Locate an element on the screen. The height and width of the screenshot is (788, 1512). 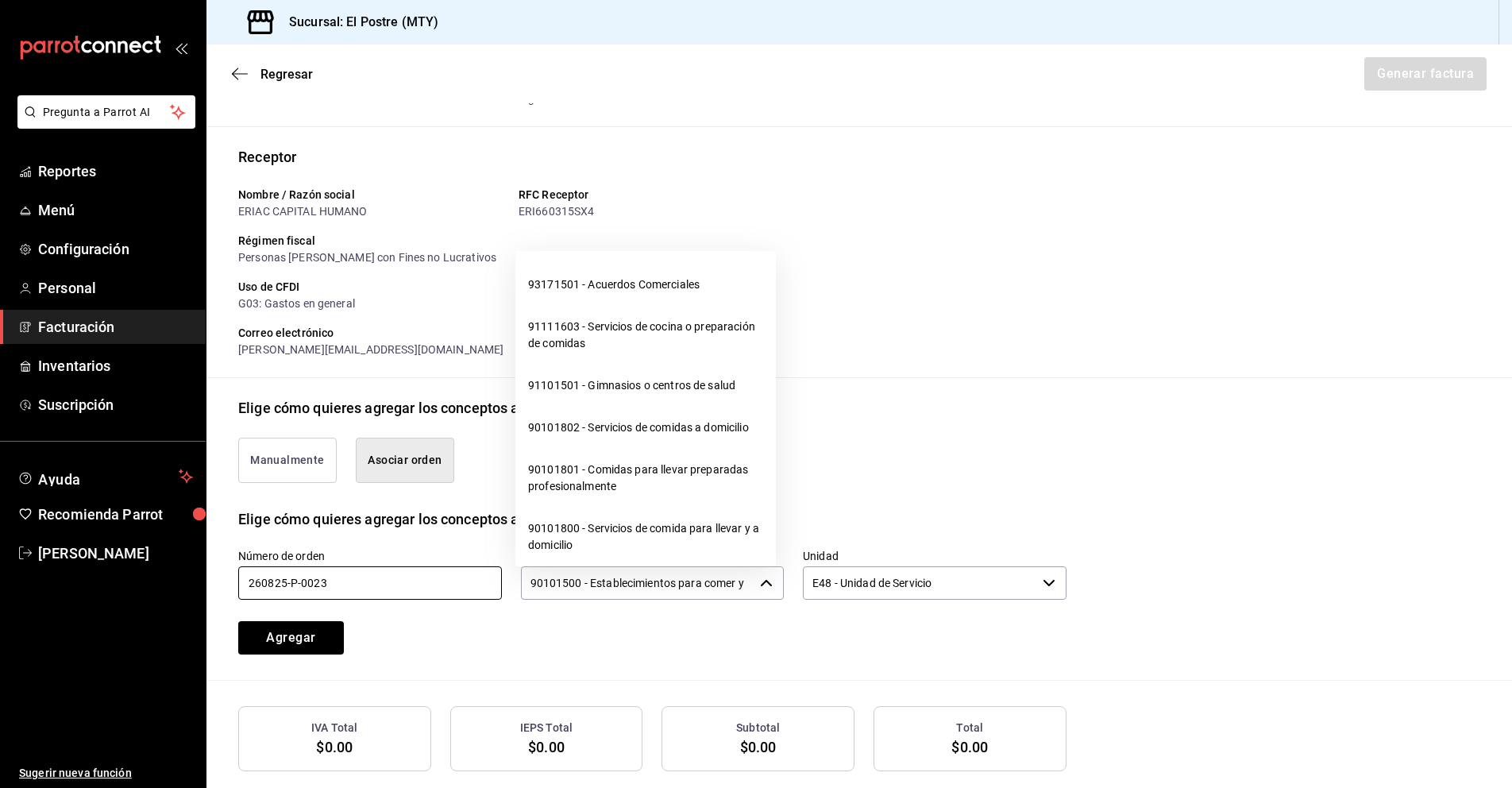
li: 91101501 - Gimnasios o centros de salud is located at coordinates (645, 386).